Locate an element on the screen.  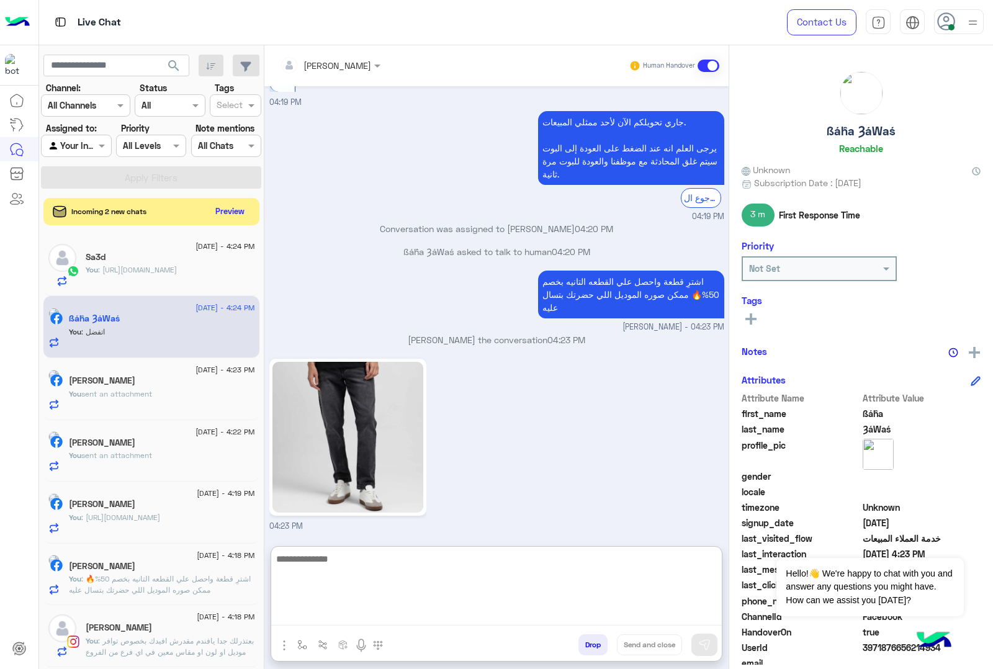
span: Unknown is located at coordinates (922, 507).